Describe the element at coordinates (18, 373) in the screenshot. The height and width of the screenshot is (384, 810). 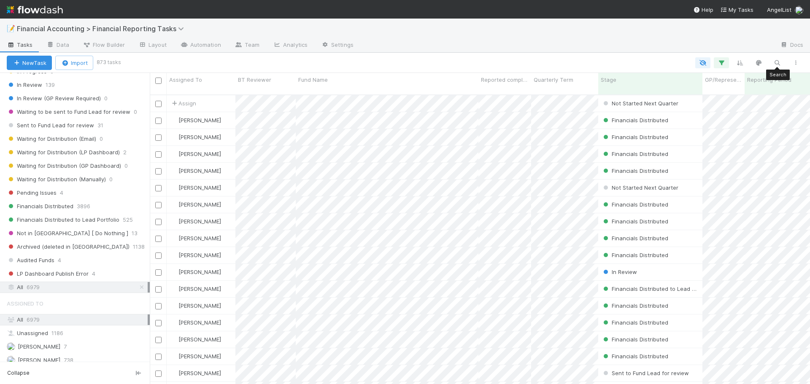
I see `span: Collapse` at that location.